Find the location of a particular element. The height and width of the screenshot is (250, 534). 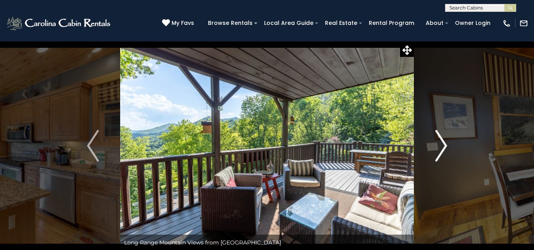

img: White-1-2.png is located at coordinates (59, 23).